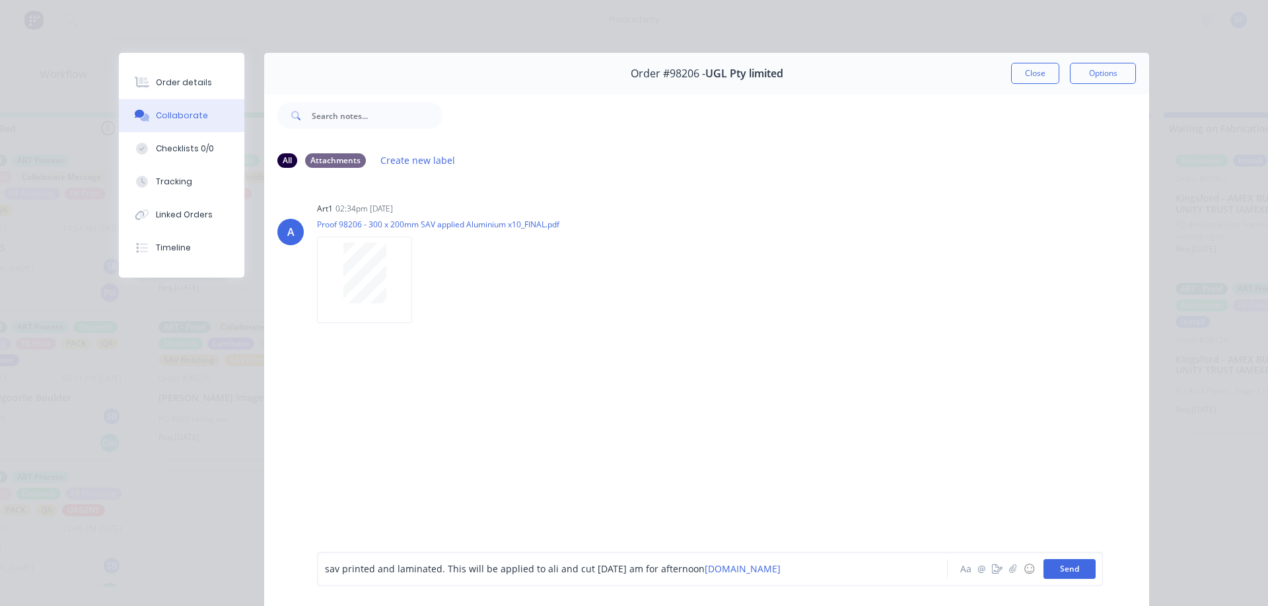 This screenshot has height=606, width=1268. Describe the element at coordinates (182, 116) in the screenshot. I see `button: Collaborate` at that location.